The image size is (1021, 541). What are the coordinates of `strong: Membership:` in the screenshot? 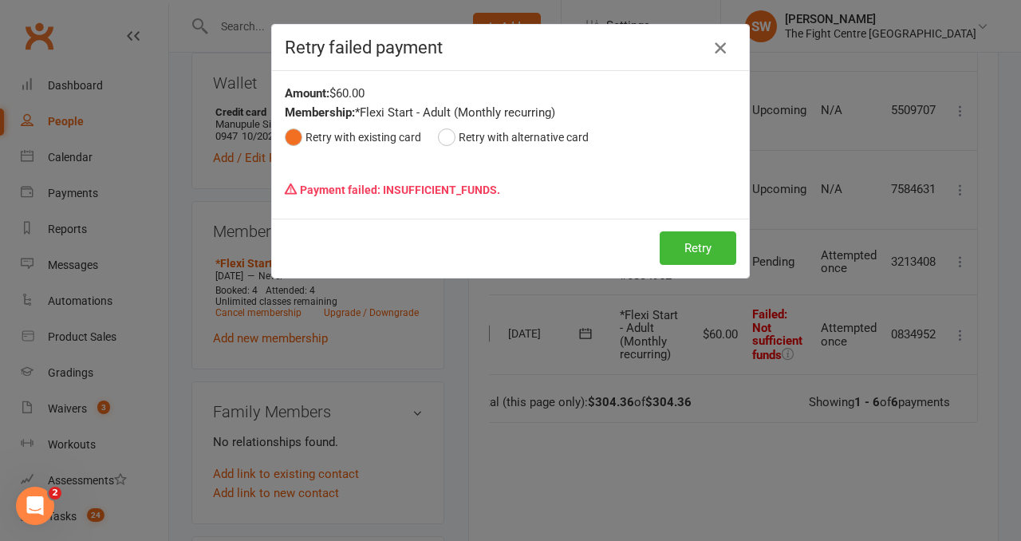 It's located at (320, 112).